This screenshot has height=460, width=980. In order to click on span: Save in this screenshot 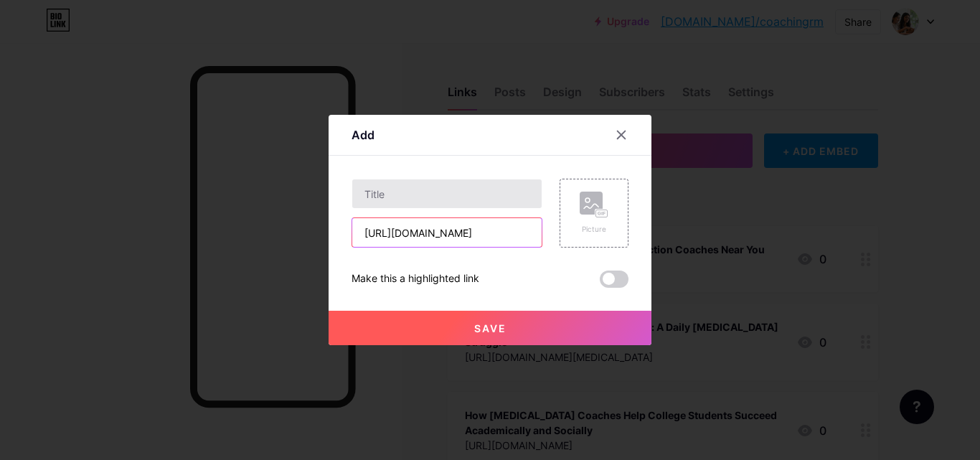, I will do `click(490, 328)`.